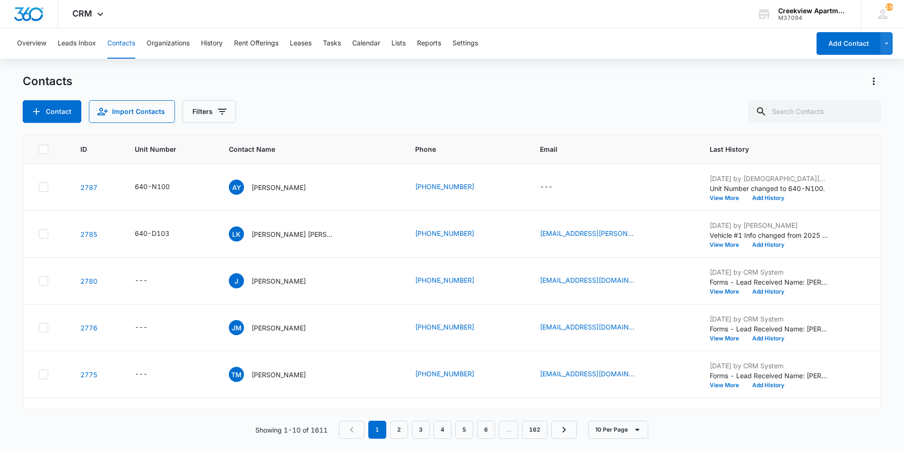 Image resolution: width=904 pixels, height=451 pixels. I want to click on div: Email - jmata8373@gmail.com - Select to Edit Field, so click(595, 328).